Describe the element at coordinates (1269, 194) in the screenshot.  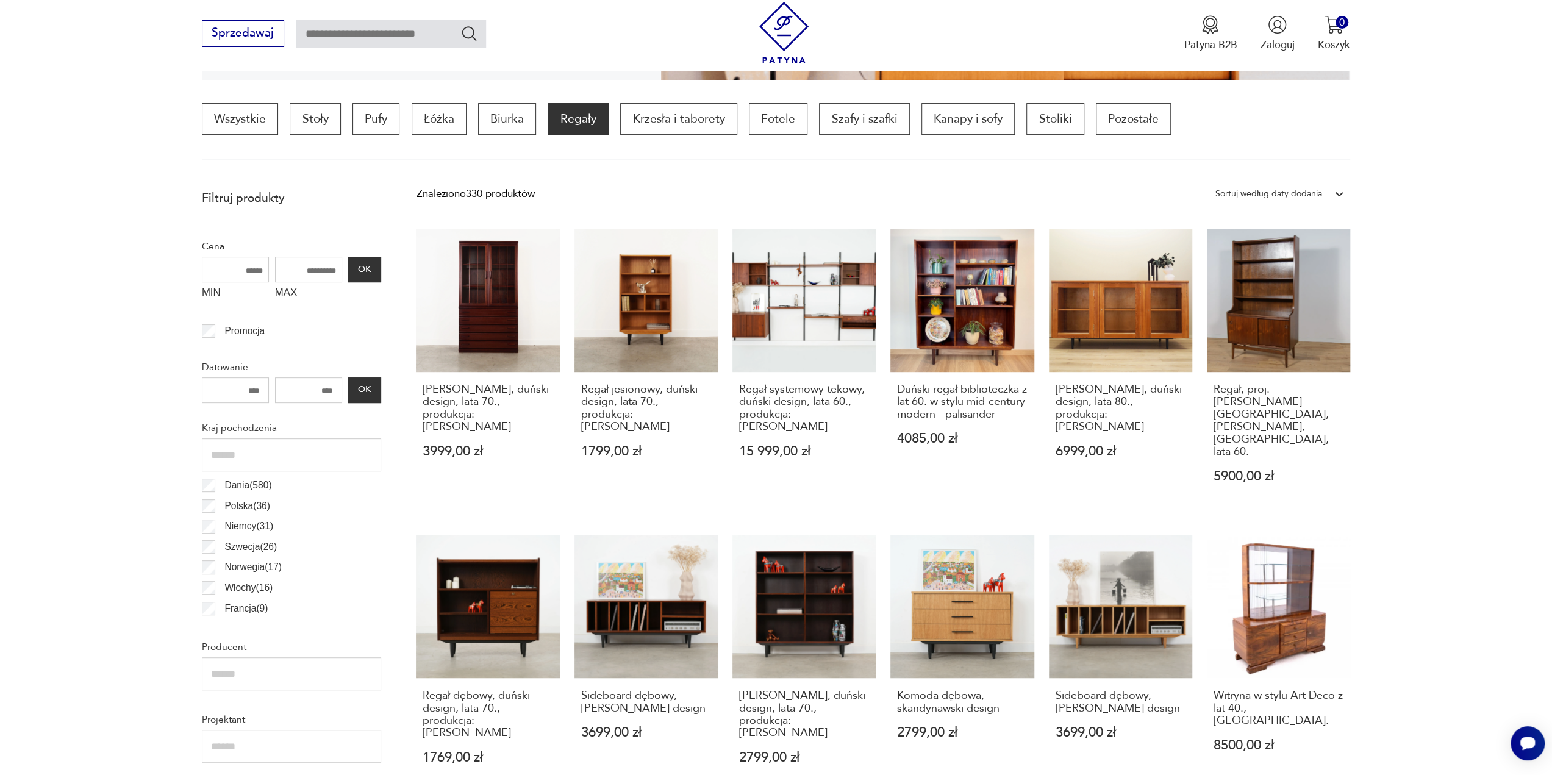
I see `div: Sortuj według daty dodania` at that location.